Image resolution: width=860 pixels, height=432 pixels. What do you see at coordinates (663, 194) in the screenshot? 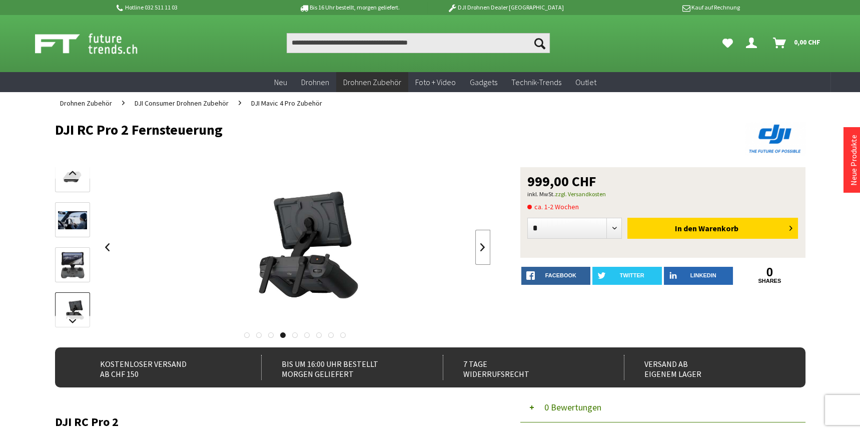
I see `p: inkl. MwSt.` at bounding box center [663, 194].